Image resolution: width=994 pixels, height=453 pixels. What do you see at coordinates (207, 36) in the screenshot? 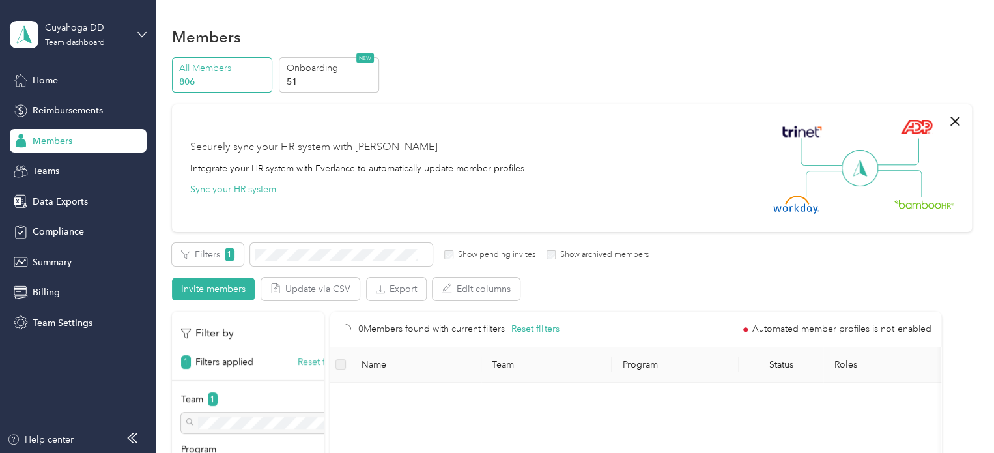
I see `h1: Members` at bounding box center [207, 36].